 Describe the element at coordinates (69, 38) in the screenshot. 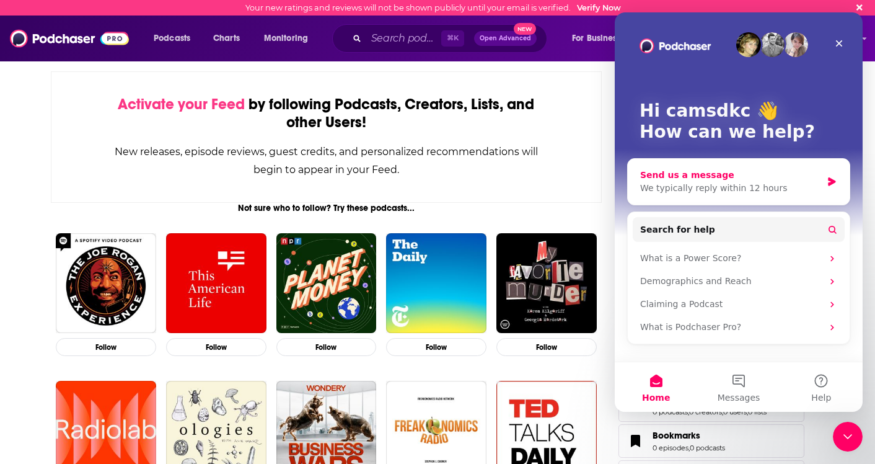

I see `a: Podchaser - Follow, Share and Rate Podcasts` at that location.